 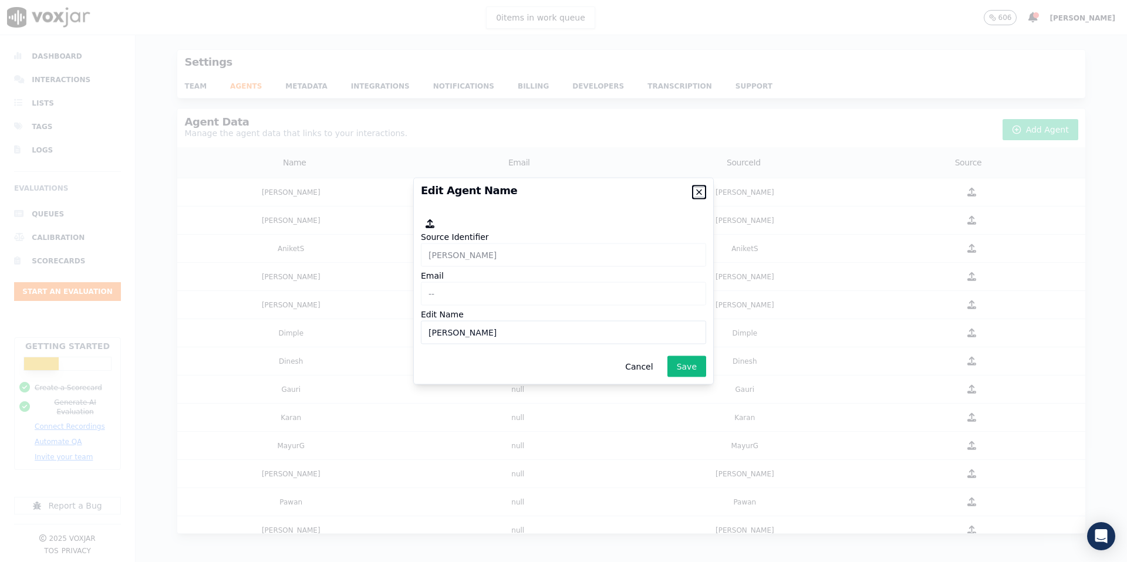 What do you see at coordinates (687, 367) in the screenshot?
I see `button: Save` at bounding box center [687, 367].